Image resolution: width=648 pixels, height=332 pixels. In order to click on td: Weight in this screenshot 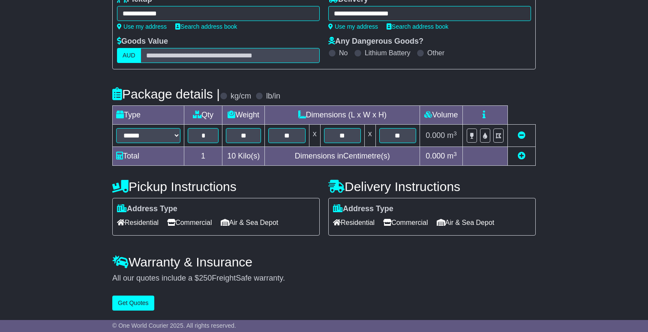, I will do `click(243, 115)`.